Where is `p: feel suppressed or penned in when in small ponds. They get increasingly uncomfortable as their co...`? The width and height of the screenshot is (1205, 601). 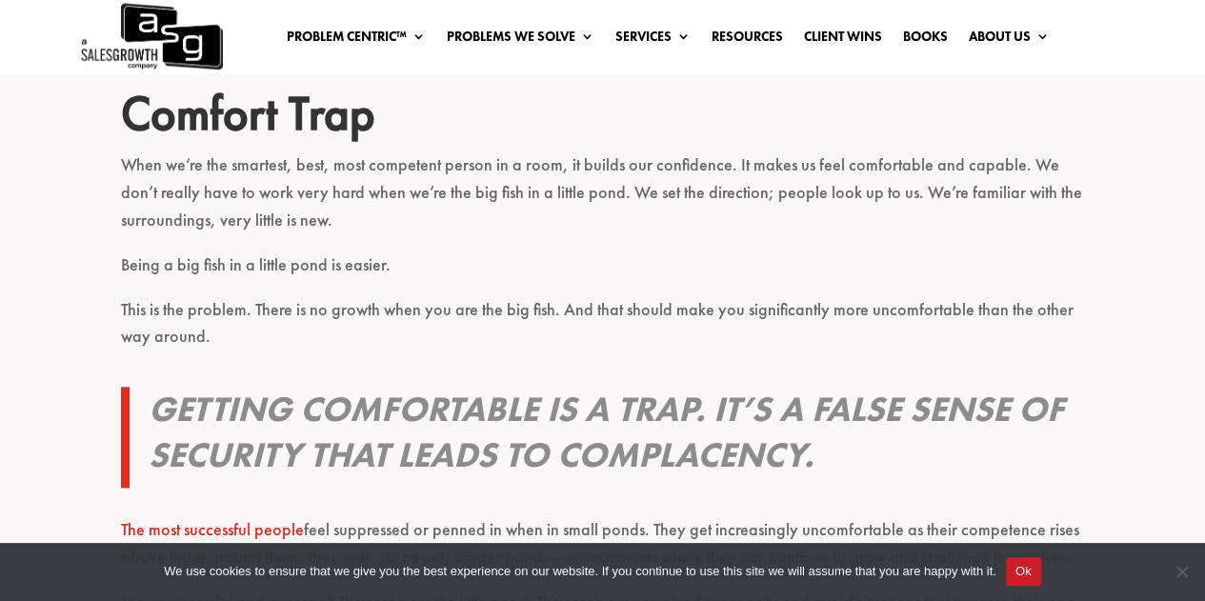
p: feel suppressed or penned in when in small ponds. They get increasingly uncomfortable as their co... is located at coordinates (603, 552).